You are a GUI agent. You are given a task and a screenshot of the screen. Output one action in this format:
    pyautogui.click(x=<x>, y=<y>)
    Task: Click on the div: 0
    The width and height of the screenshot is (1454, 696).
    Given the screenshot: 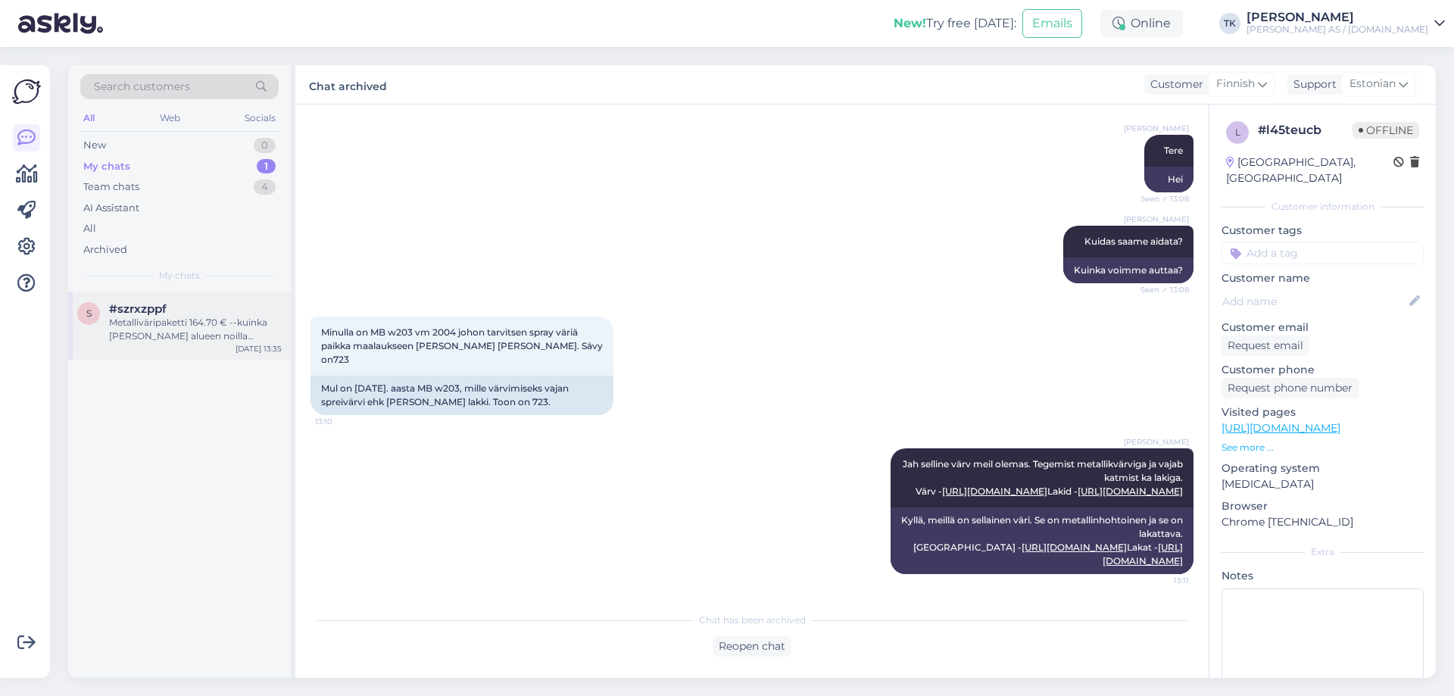 What is the action you would take?
    pyautogui.click(x=264, y=145)
    